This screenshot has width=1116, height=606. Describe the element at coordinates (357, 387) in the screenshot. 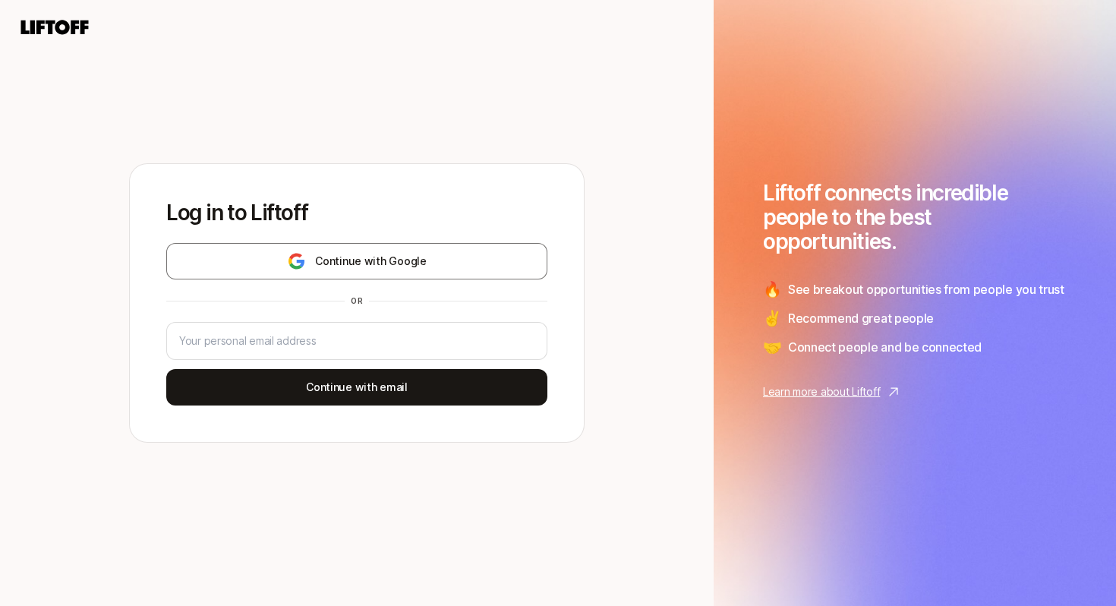

I see `button: Continue with email` at that location.